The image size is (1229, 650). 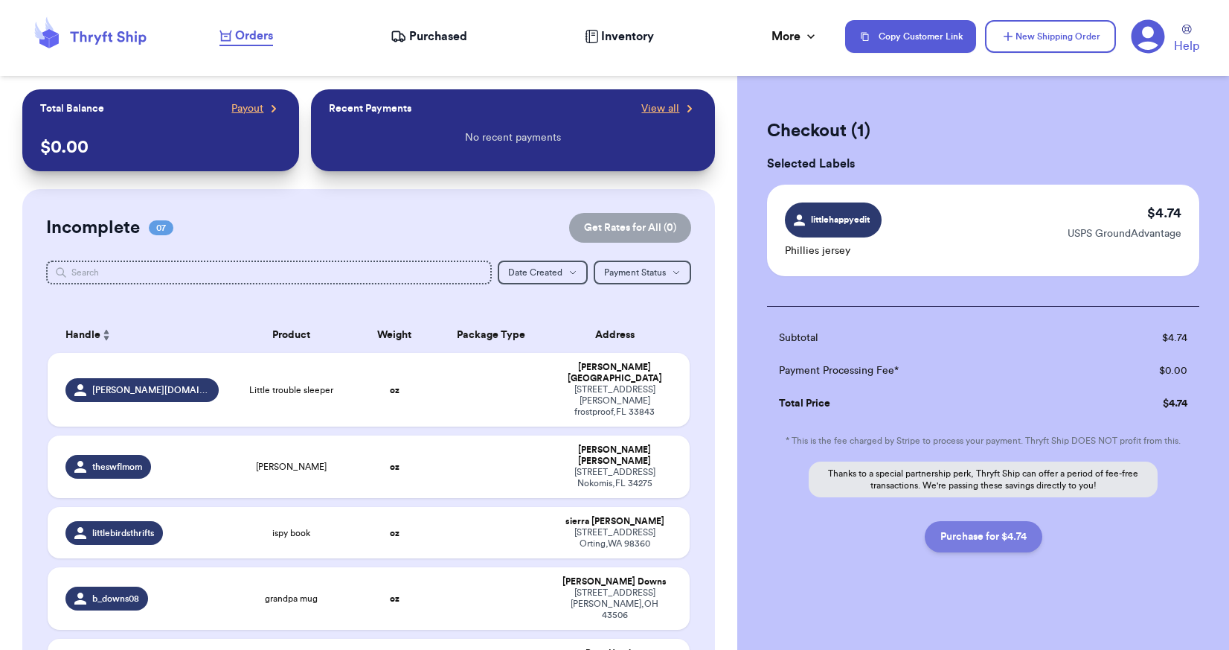 I want to click on span: Payout, so click(x=247, y=109).